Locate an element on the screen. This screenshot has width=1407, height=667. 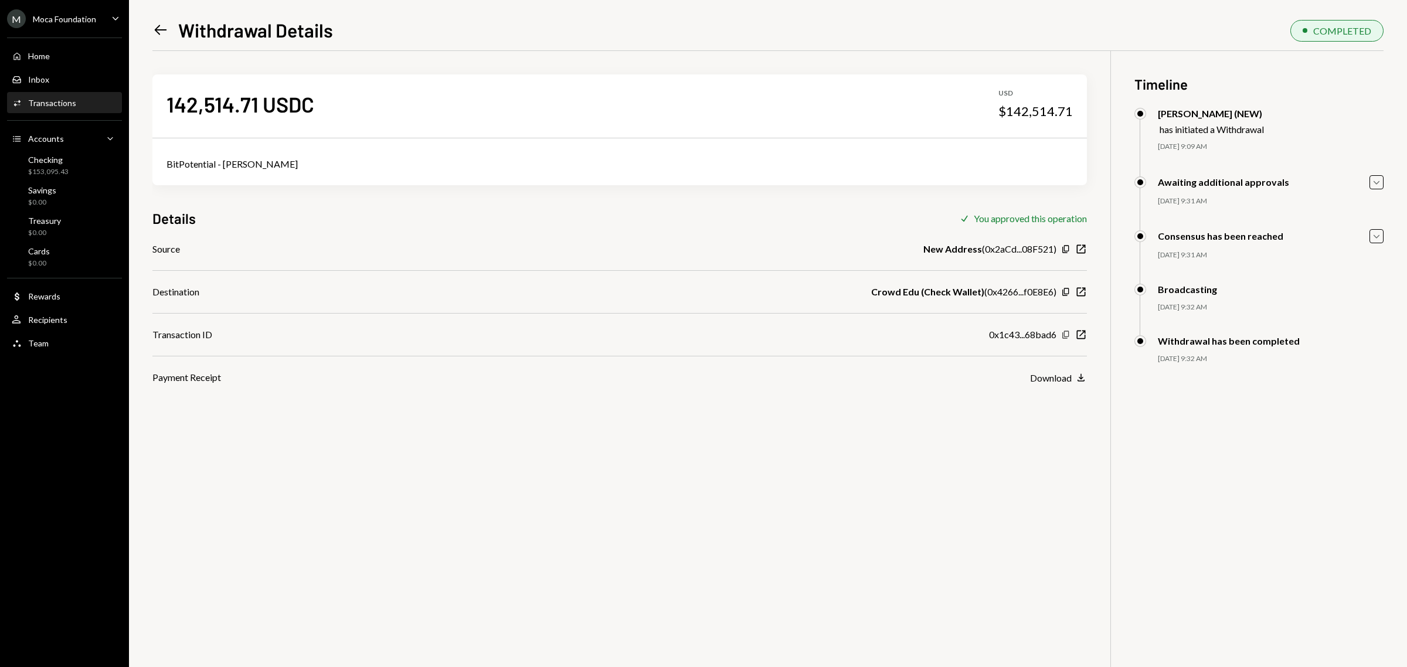
div: ( 0x2aCd...08F521 ) is located at coordinates (990, 249).